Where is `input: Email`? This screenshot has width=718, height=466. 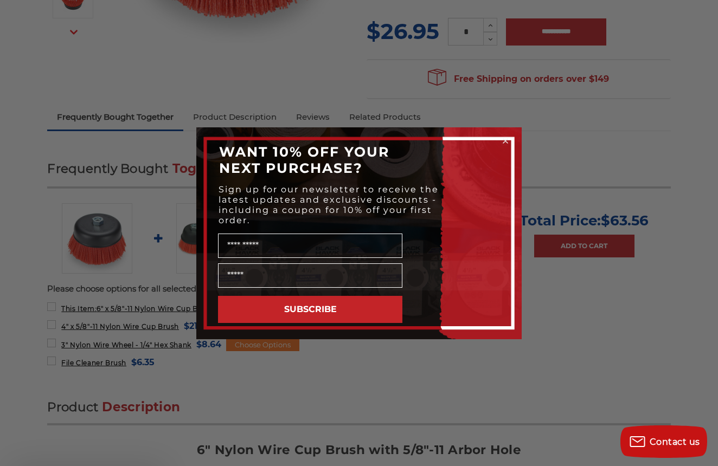 input: Email is located at coordinates (310, 275).